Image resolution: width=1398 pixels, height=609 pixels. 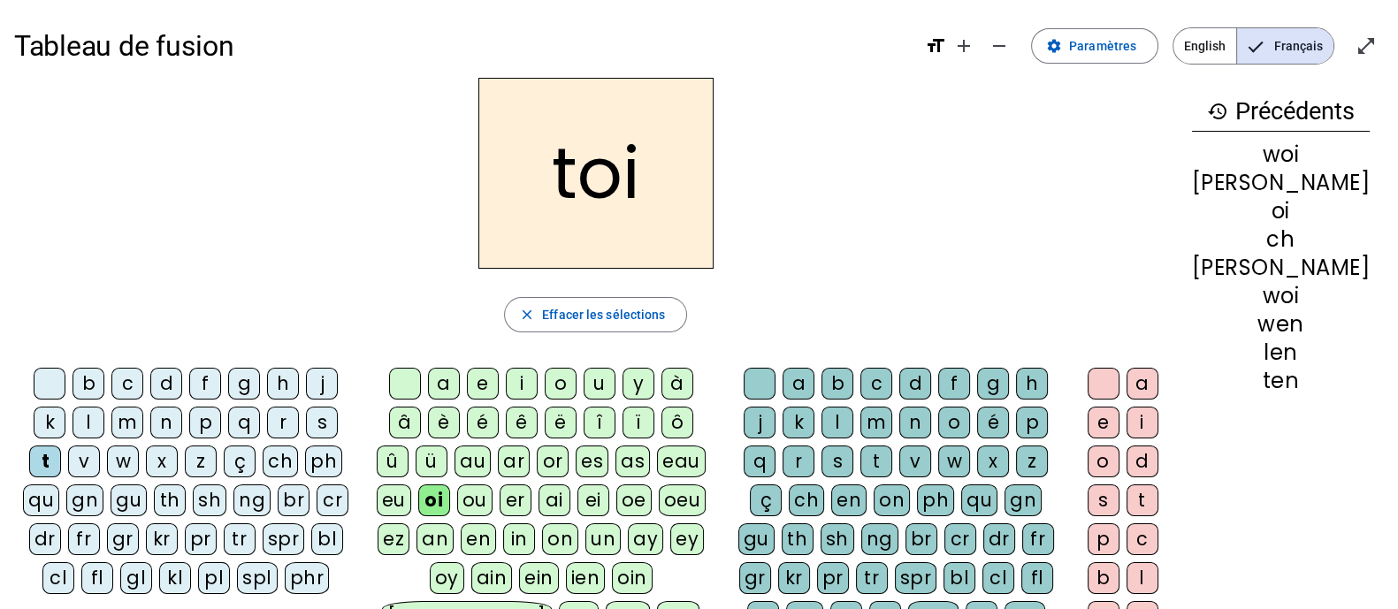 What do you see at coordinates (127, 423) in the screenshot?
I see `div: m` at bounding box center [127, 423].